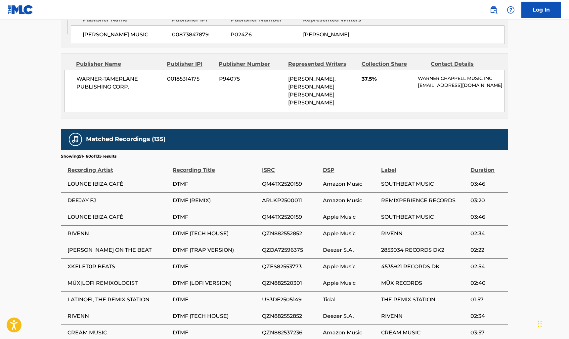 Image resolution: width=569 pixels, height=339 pixels. Describe the element at coordinates (199, 35) in the screenshot. I see `span: 00873847879` at that location.